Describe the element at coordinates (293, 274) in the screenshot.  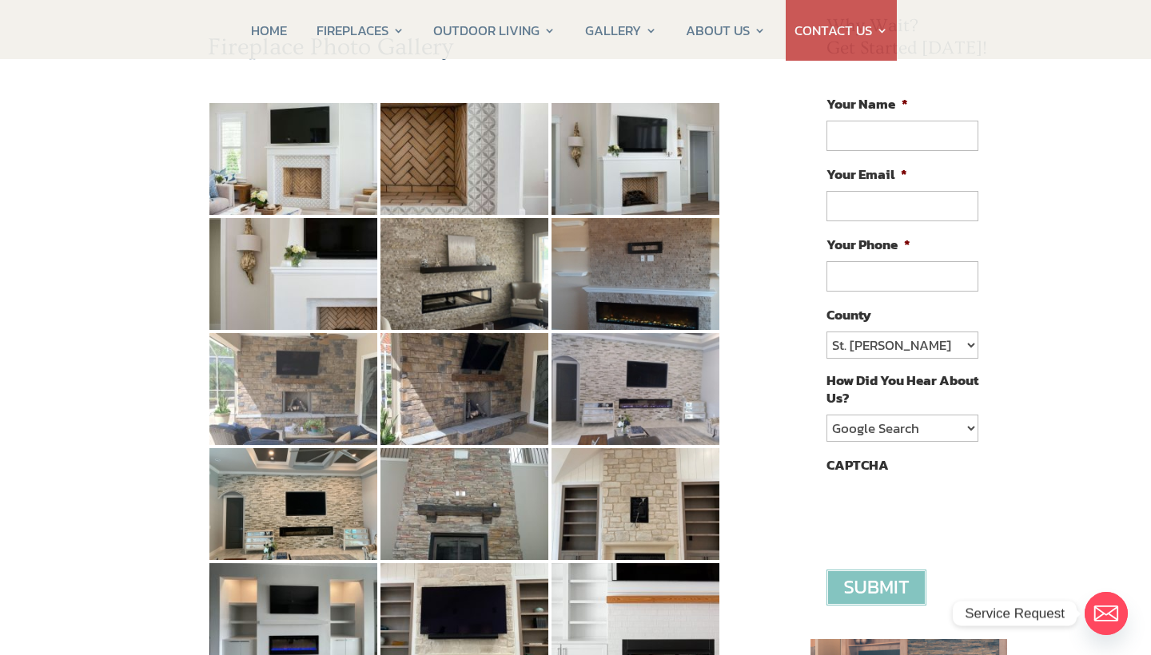
I see `img: 4` at that location.